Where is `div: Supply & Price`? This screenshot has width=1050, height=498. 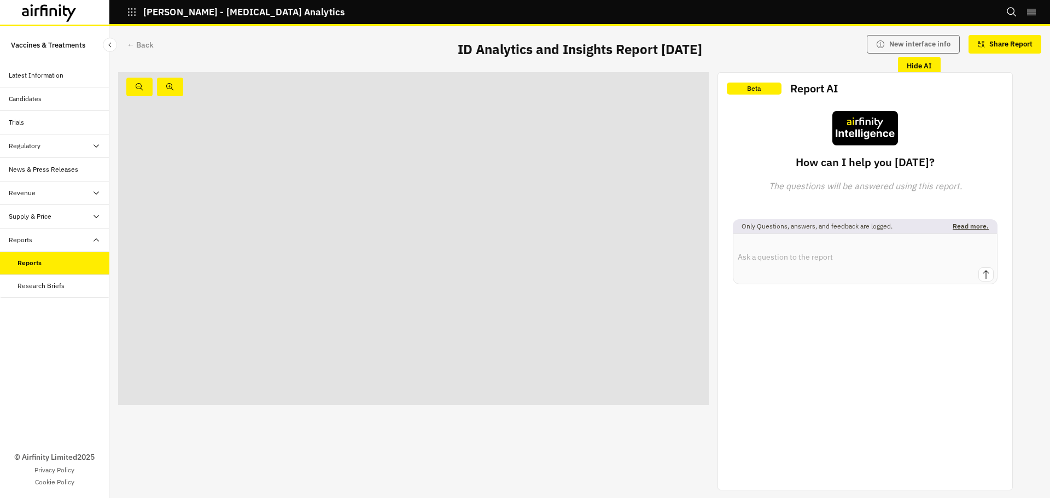 div: Supply & Price is located at coordinates (30, 217).